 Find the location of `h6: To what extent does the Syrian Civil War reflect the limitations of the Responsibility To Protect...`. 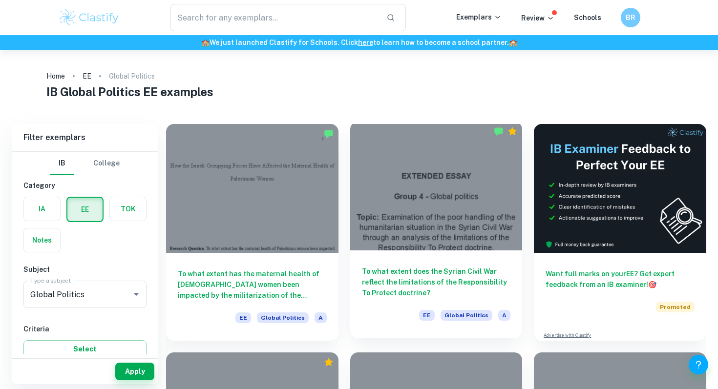

h6: To what extent does the Syrian Civil War reflect the limitations of the Responsibility To Protect... is located at coordinates (436, 282).